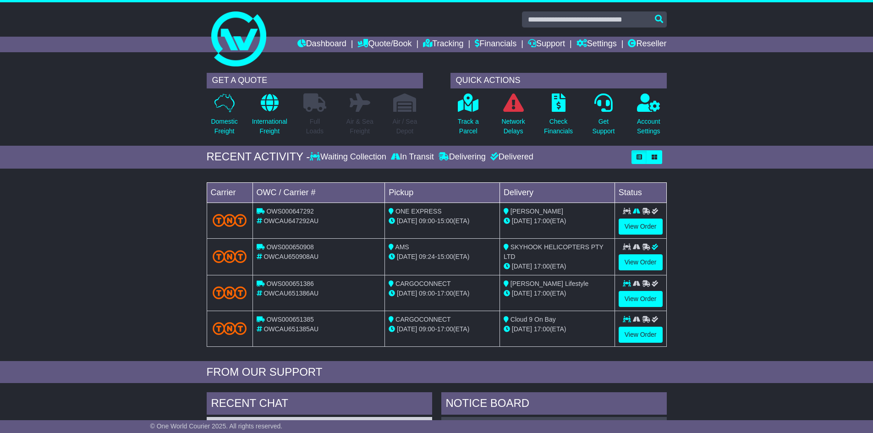  Describe the element at coordinates (258, 157) in the screenshot. I see `div: RECENT ACTIVITY -` at that location.